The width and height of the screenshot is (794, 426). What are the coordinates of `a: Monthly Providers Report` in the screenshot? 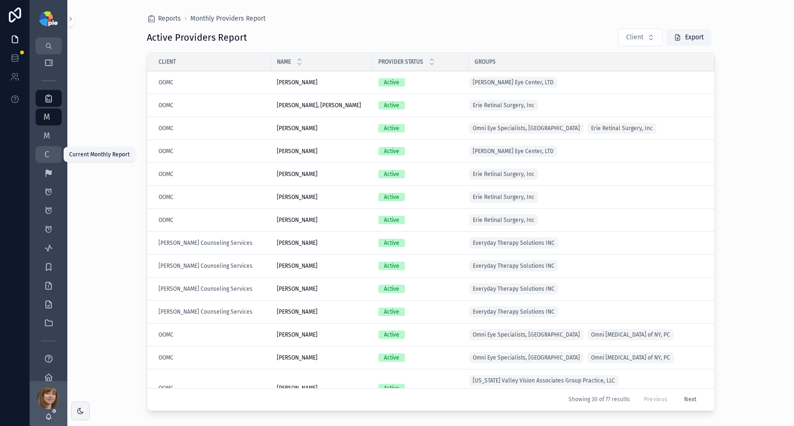 It's located at (228, 19).